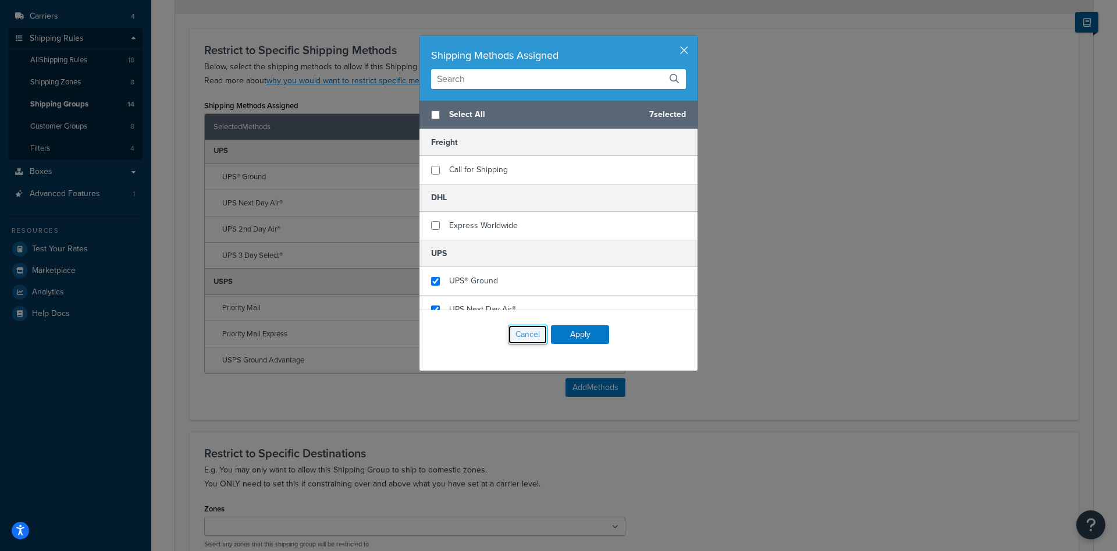 This screenshot has height=551, width=1117. Describe the element at coordinates (482, 309) in the screenshot. I see `span: UPS Next Day Air®` at that location.